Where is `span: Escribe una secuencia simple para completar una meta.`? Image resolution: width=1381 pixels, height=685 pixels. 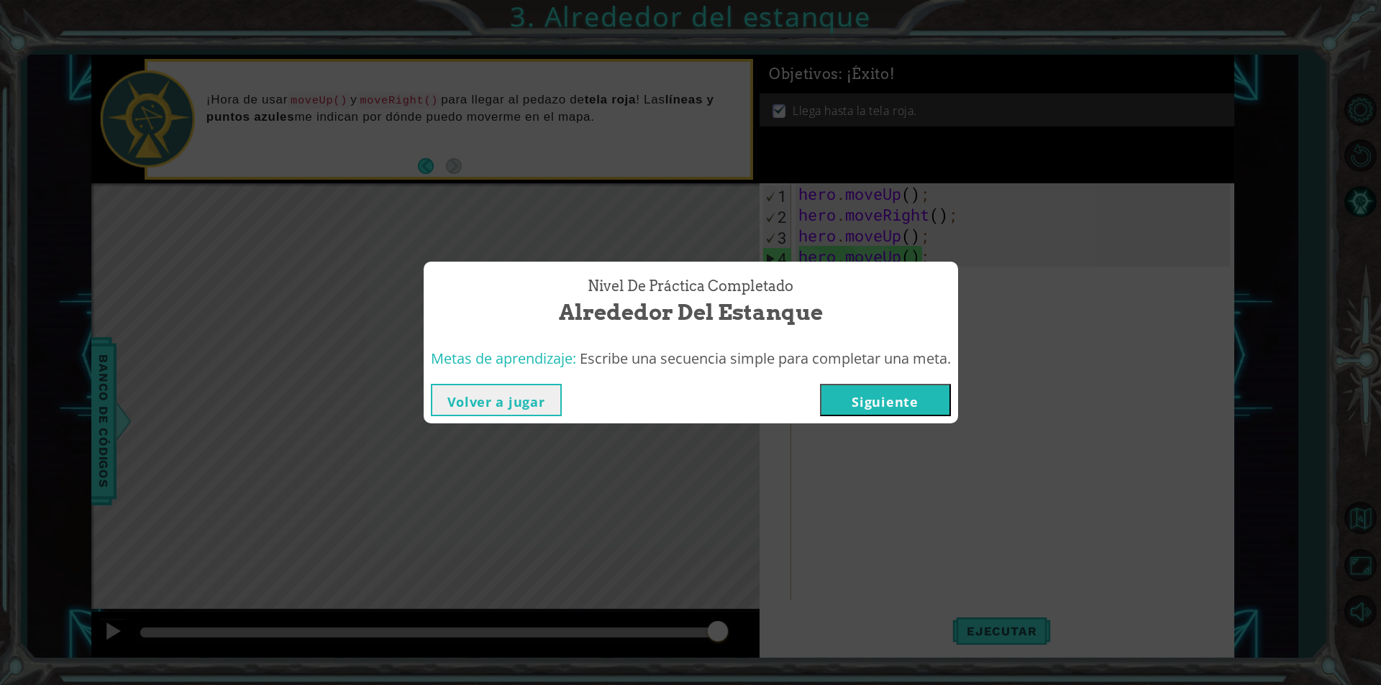 span: Escribe una secuencia simple para completar una meta. is located at coordinates (765, 358).